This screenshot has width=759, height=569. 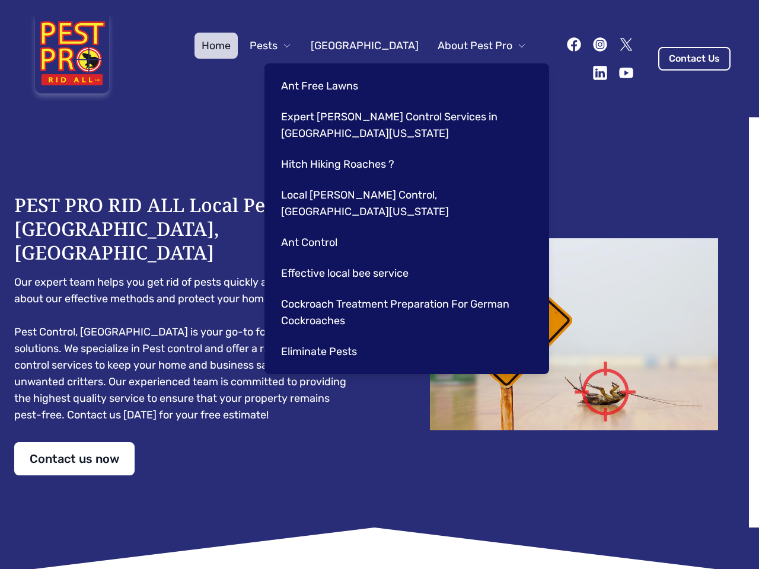 I want to click on a: Hitch Hiking Roaches ?, so click(x=405, y=164).